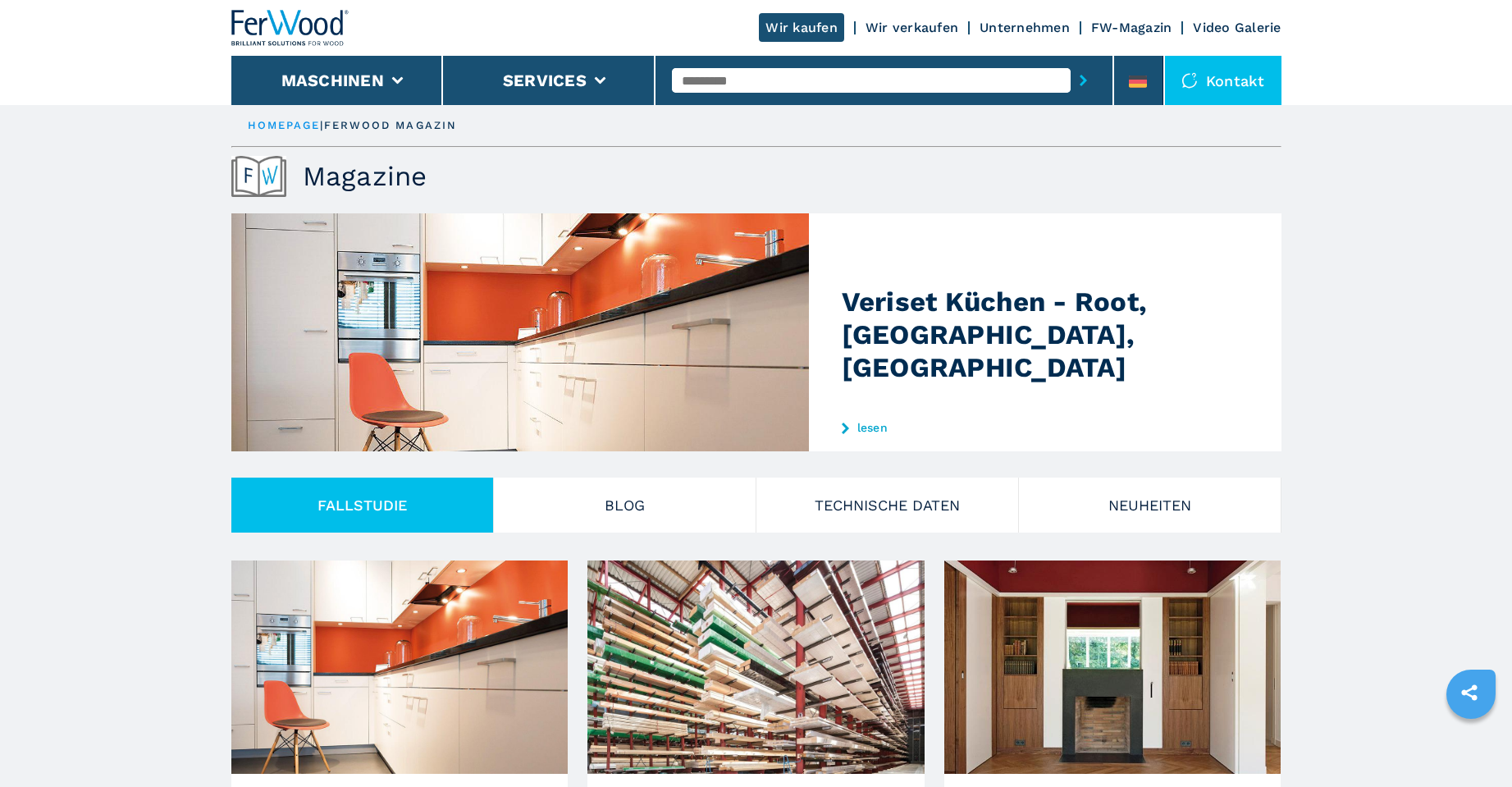 Image resolution: width=1512 pixels, height=787 pixels. What do you see at coordinates (1150, 505) in the screenshot?
I see `button: NEUHEITEN` at bounding box center [1150, 505].